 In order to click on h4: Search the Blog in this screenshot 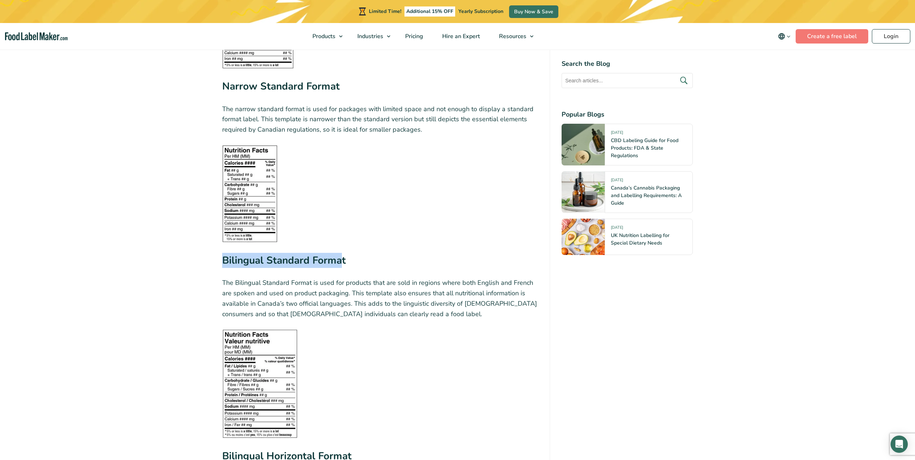, I will do `click(627, 64)`.